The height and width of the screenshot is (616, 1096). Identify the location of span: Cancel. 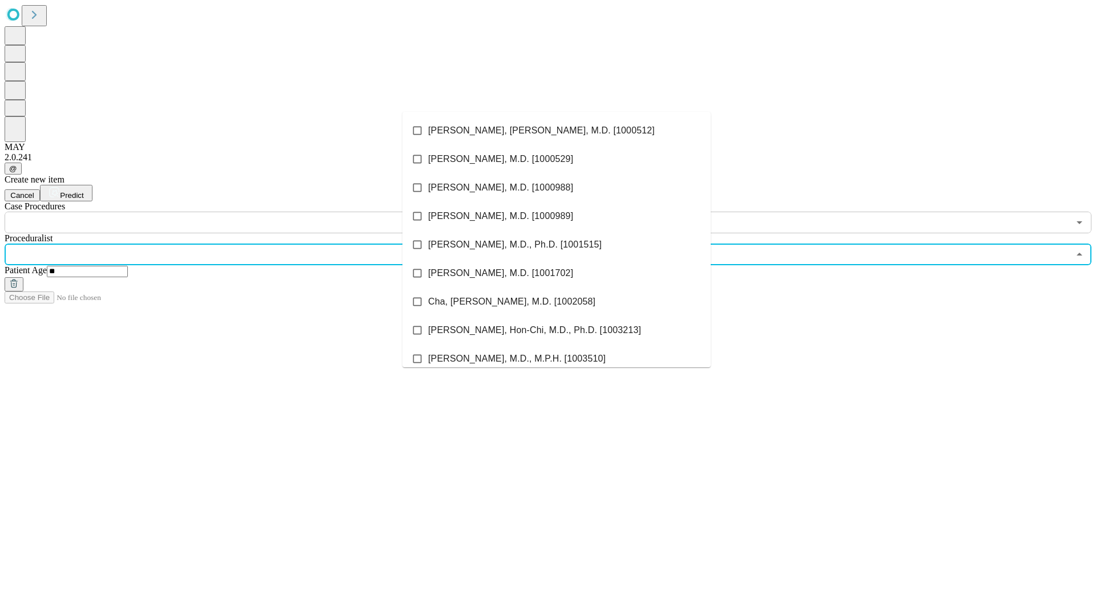
(22, 195).